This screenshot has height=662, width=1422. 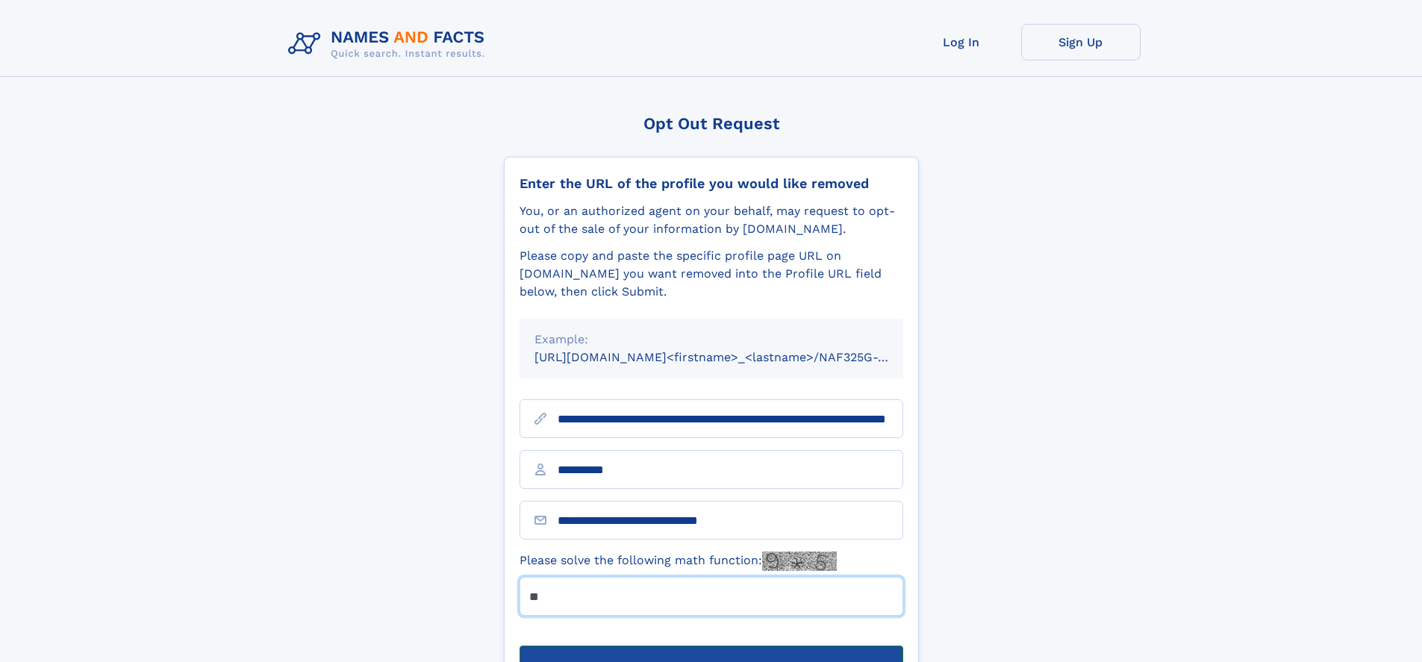 I want to click on div: You, or an authorized agent on your behalf, may request to opt-out of the sale of your informatio..., so click(x=711, y=220).